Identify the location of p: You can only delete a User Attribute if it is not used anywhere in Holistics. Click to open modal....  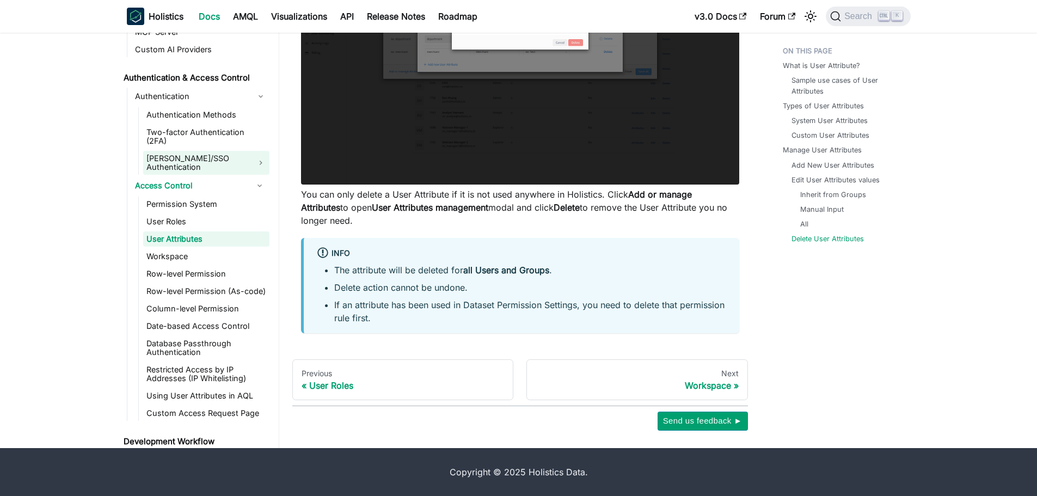
(520, 207).